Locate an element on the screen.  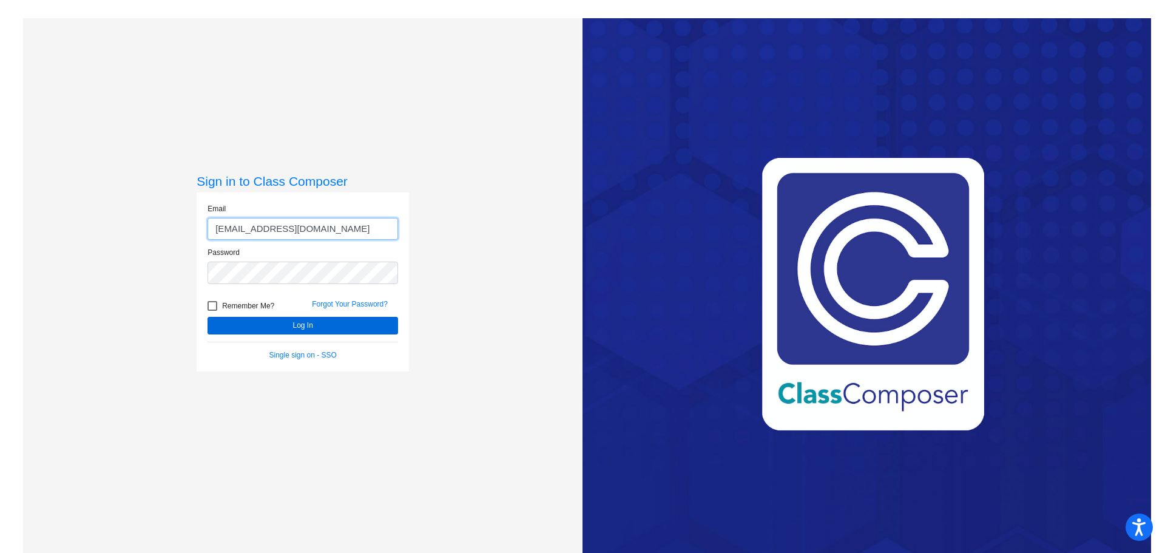
span: Remember Me? is located at coordinates (248, 306).